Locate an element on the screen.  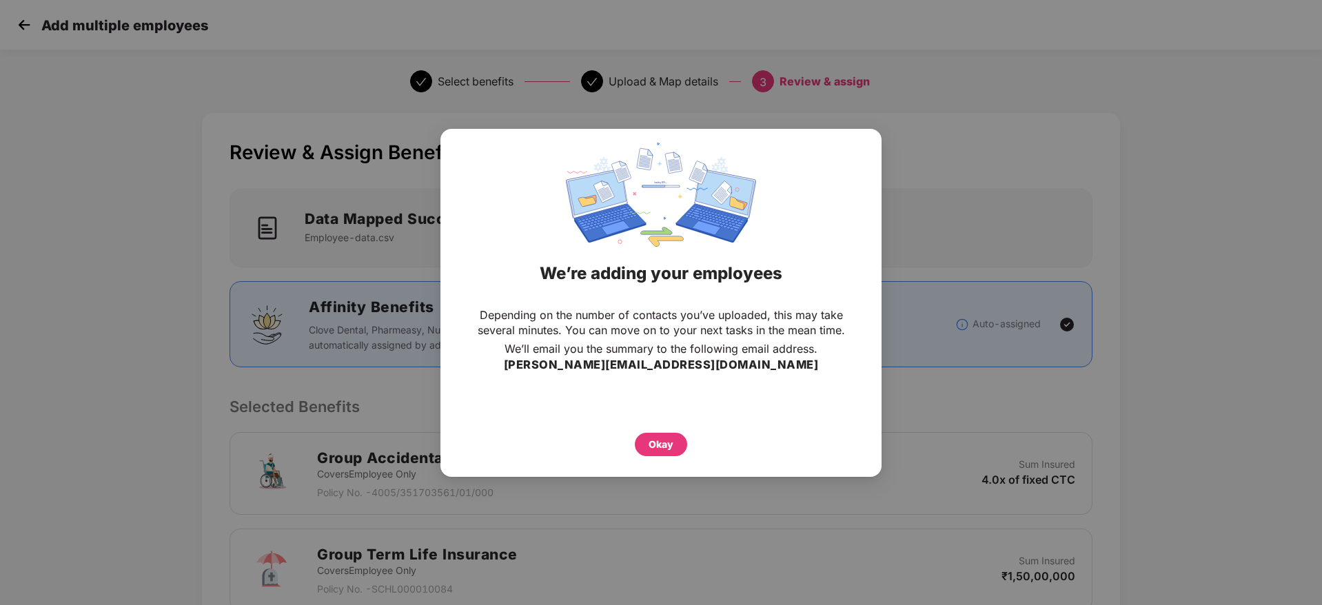
p: Depending on the number of contacts you’ve uploaded, this may take several minutes. You can move ... is located at coordinates (661, 323).